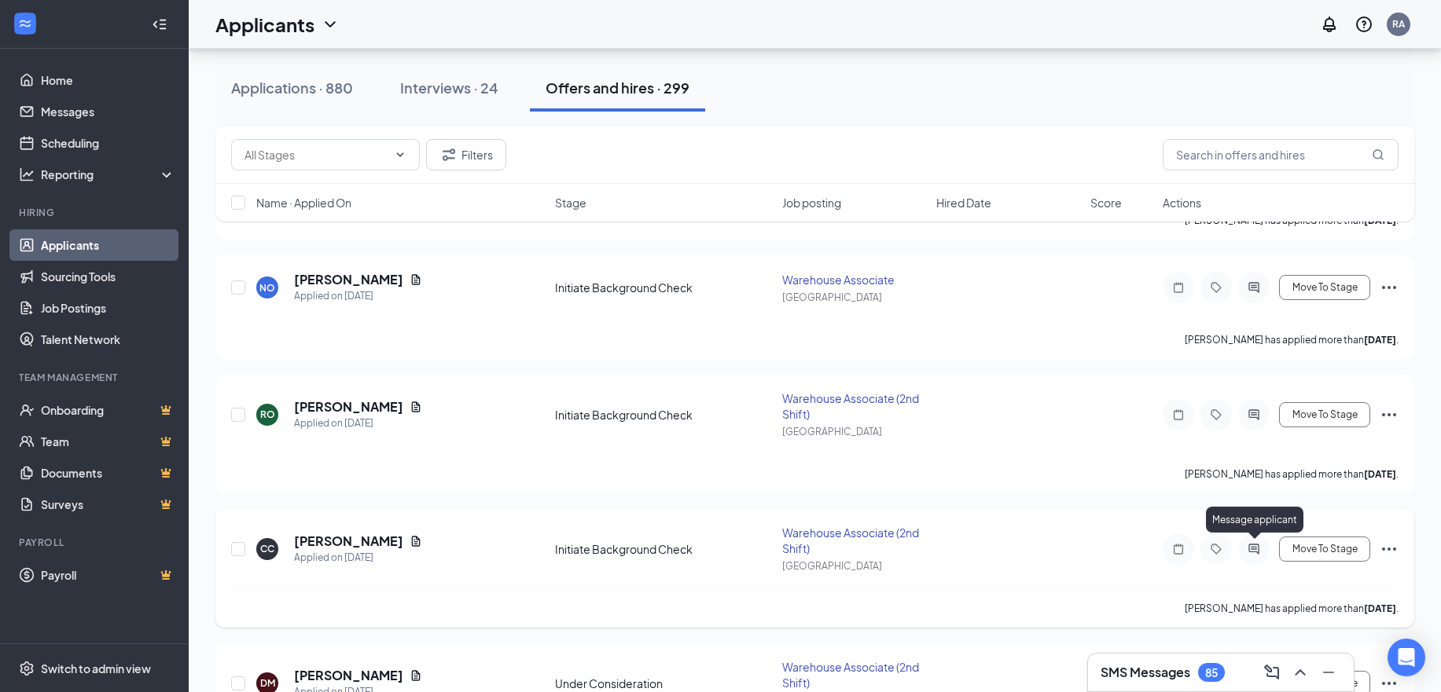  Describe the element at coordinates (663, 684) in the screenshot. I see `div: Under Consideration` at that location.